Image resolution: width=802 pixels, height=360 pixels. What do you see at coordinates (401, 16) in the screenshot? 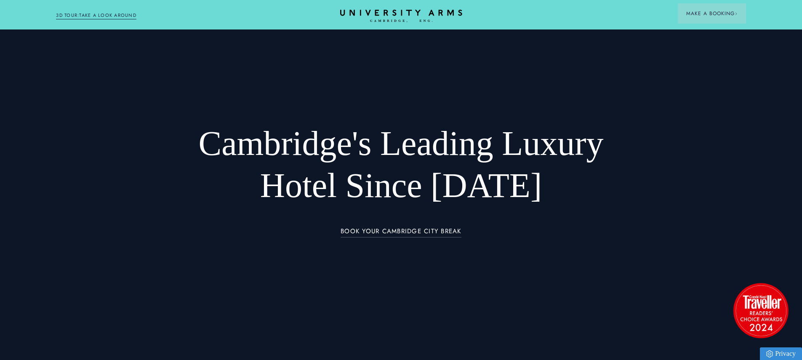
I see `a: Home` at bounding box center [401, 16].